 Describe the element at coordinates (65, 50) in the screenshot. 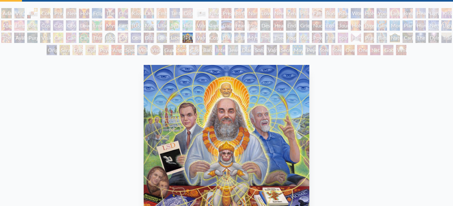

I see `div: Seraphic Transport Docking on the Third Eye` at that location.